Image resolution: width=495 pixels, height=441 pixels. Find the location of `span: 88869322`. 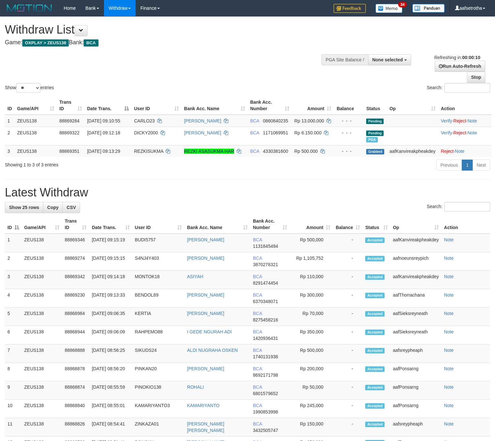

span: 88869322 is located at coordinates (69, 133).